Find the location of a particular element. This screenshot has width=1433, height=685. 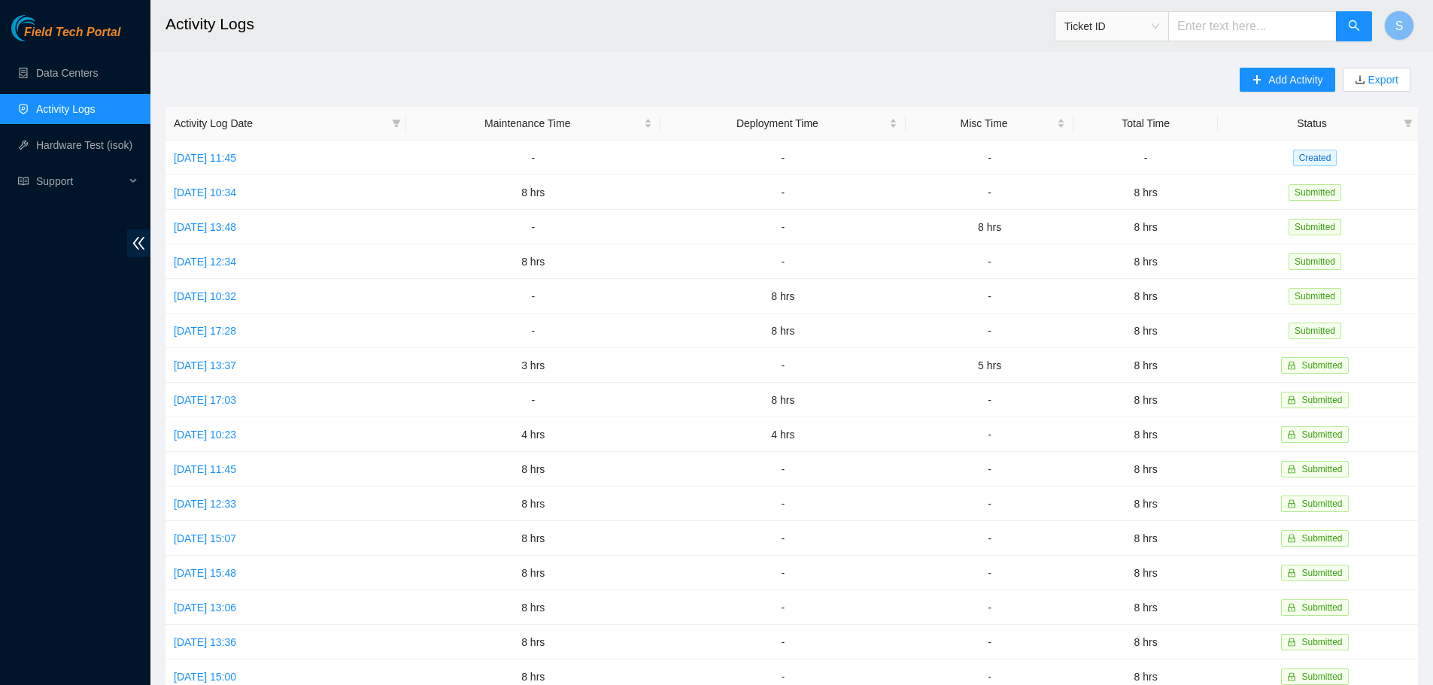

button: downloadExport is located at coordinates (1376, 80).